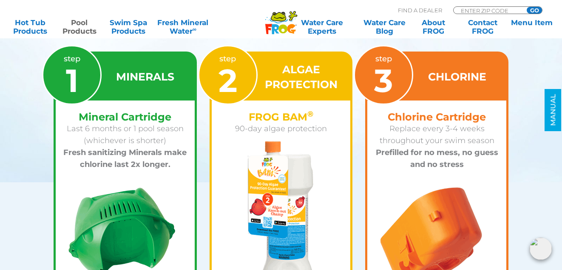  I want to click on h3: MINERALS, so click(145, 77).